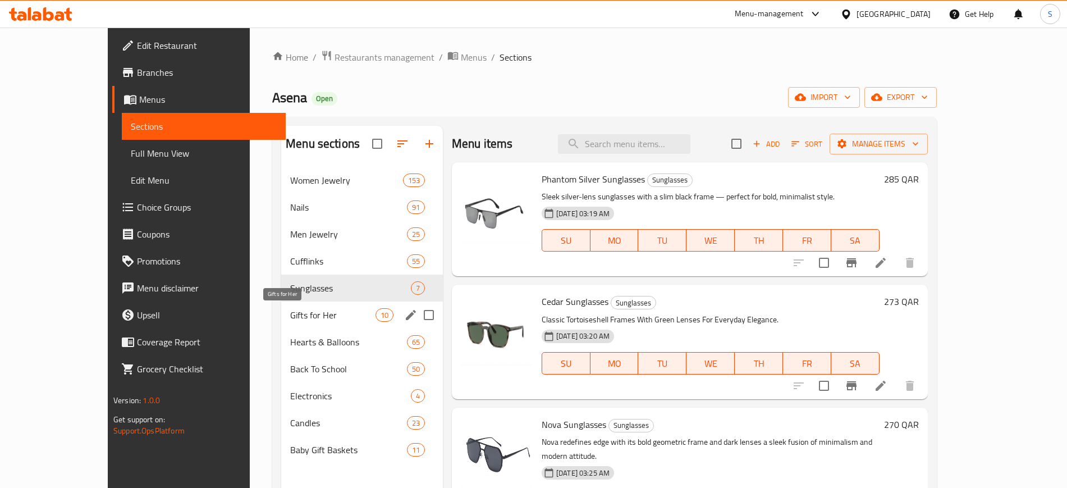 Image resolution: width=1067 pixels, height=488 pixels. What do you see at coordinates (766, 144) in the screenshot?
I see `span: Add` at bounding box center [766, 144].